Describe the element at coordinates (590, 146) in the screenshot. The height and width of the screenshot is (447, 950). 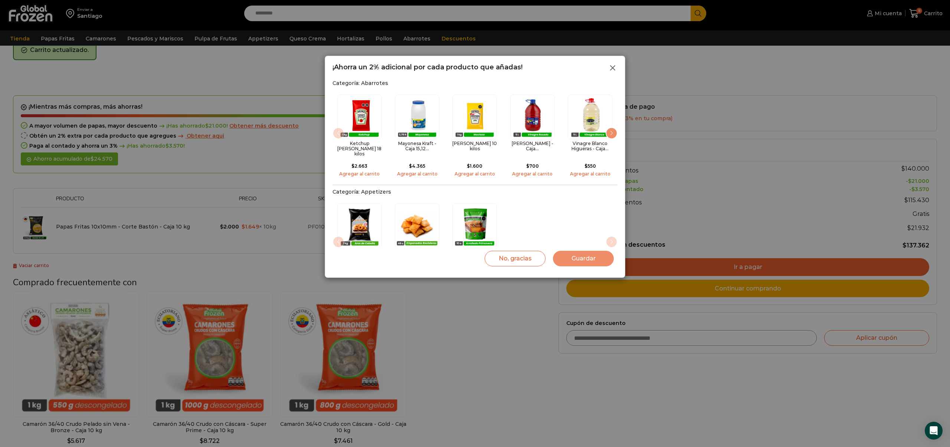
I see `h2: Vinagre Blanco Higueras - Caja...` at that location.